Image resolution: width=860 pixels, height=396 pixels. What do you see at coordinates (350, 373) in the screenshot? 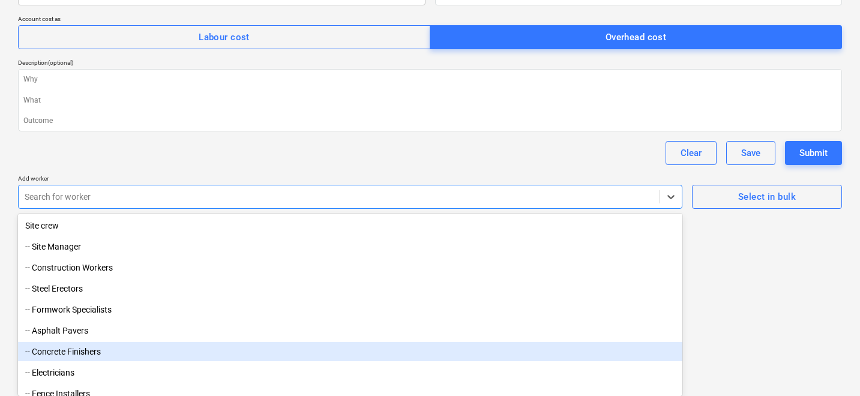
I see `div: -- Electricians` at bounding box center [350, 373].